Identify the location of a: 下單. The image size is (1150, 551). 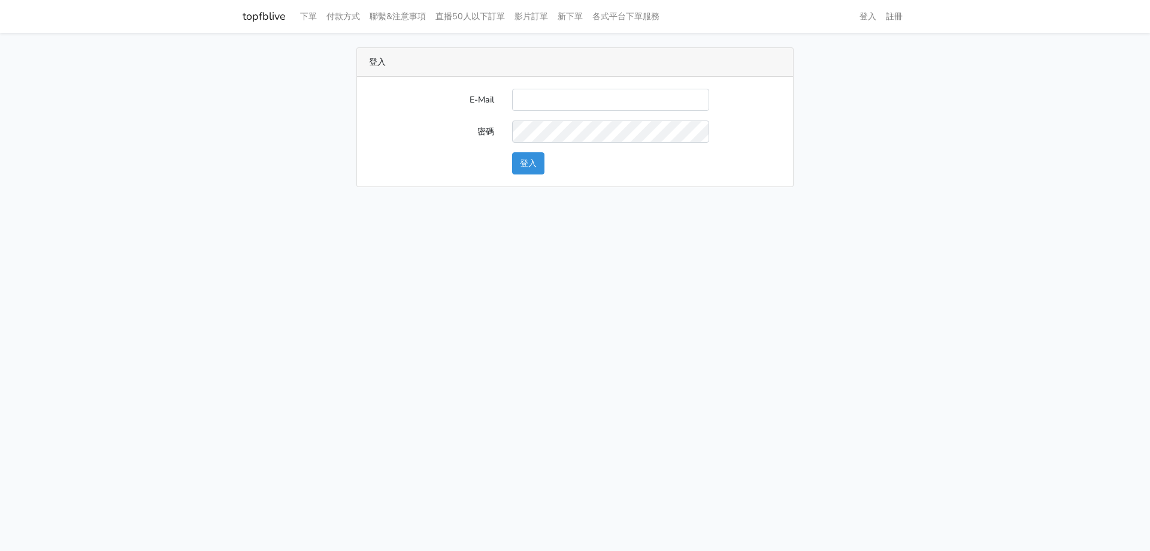
(309, 16).